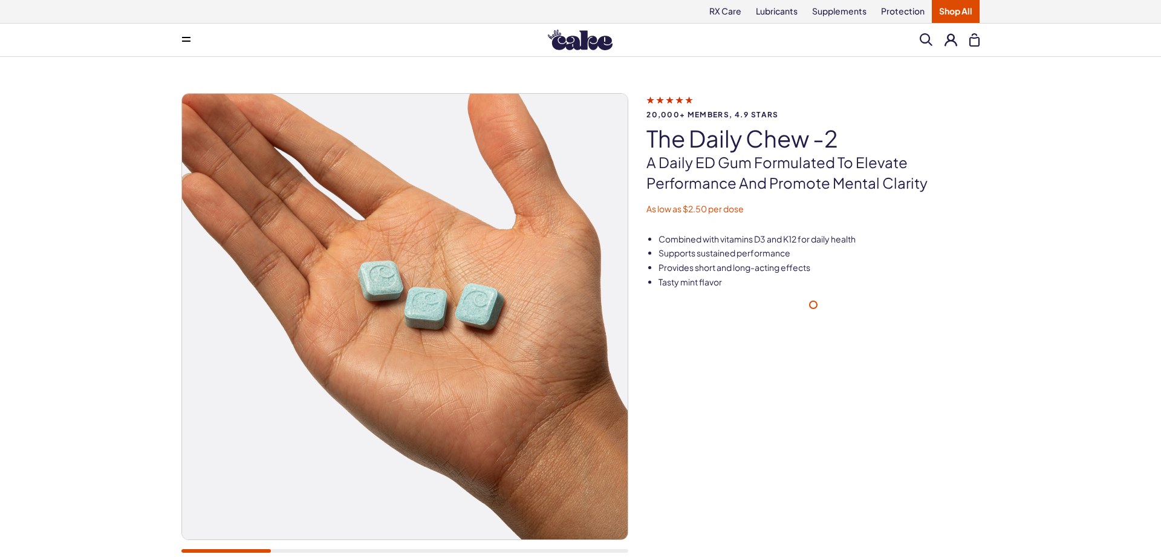 Image resolution: width=1161 pixels, height=557 pixels. What do you see at coordinates (819, 240) in the screenshot?
I see `li: Combined with vitamins D3 and K12 for daily health` at bounding box center [819, 240].